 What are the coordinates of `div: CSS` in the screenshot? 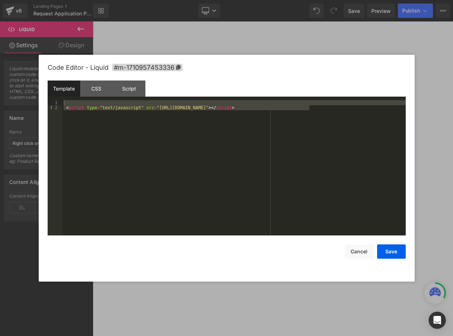 It's located at (96, 88).